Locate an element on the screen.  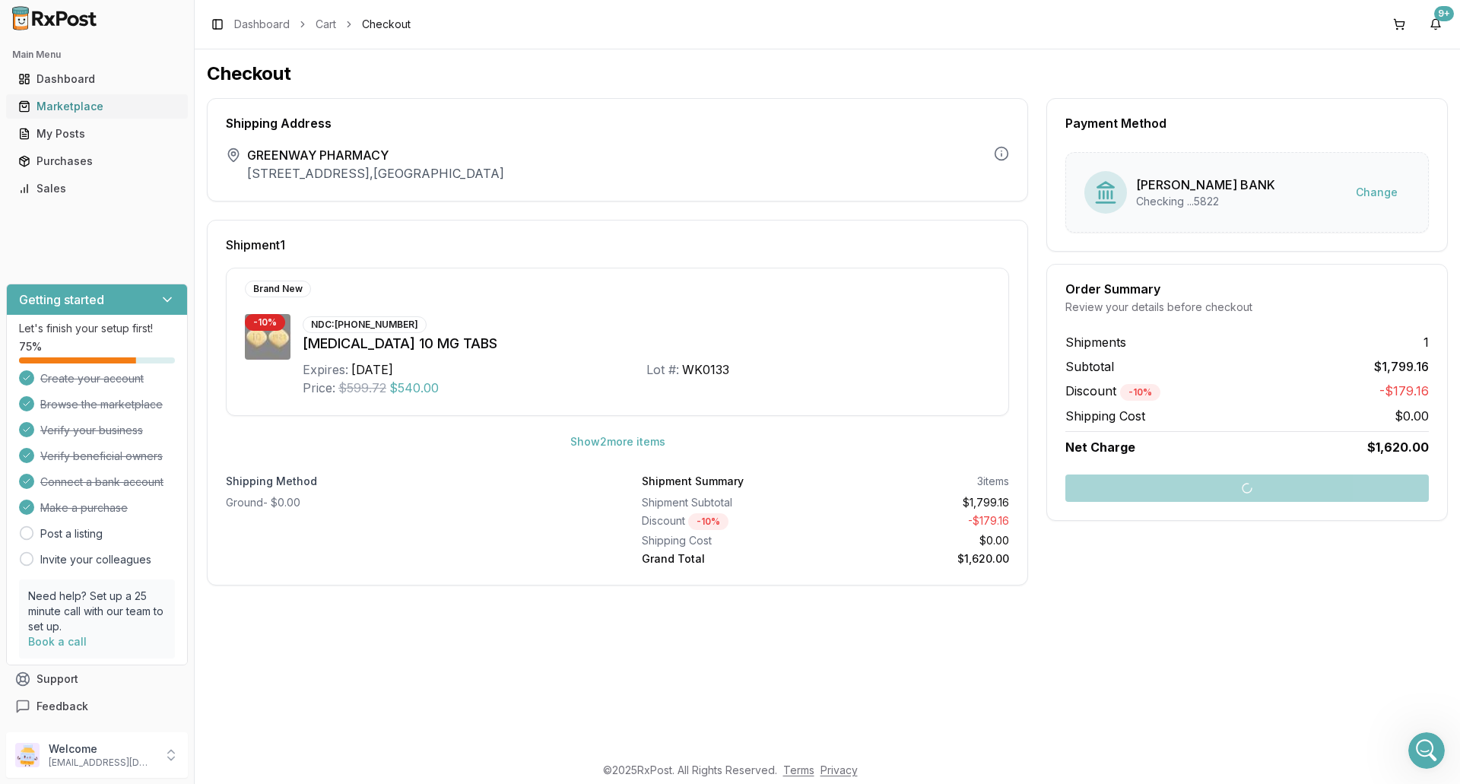
span: Verify your business is located at coordinates (91, 430).